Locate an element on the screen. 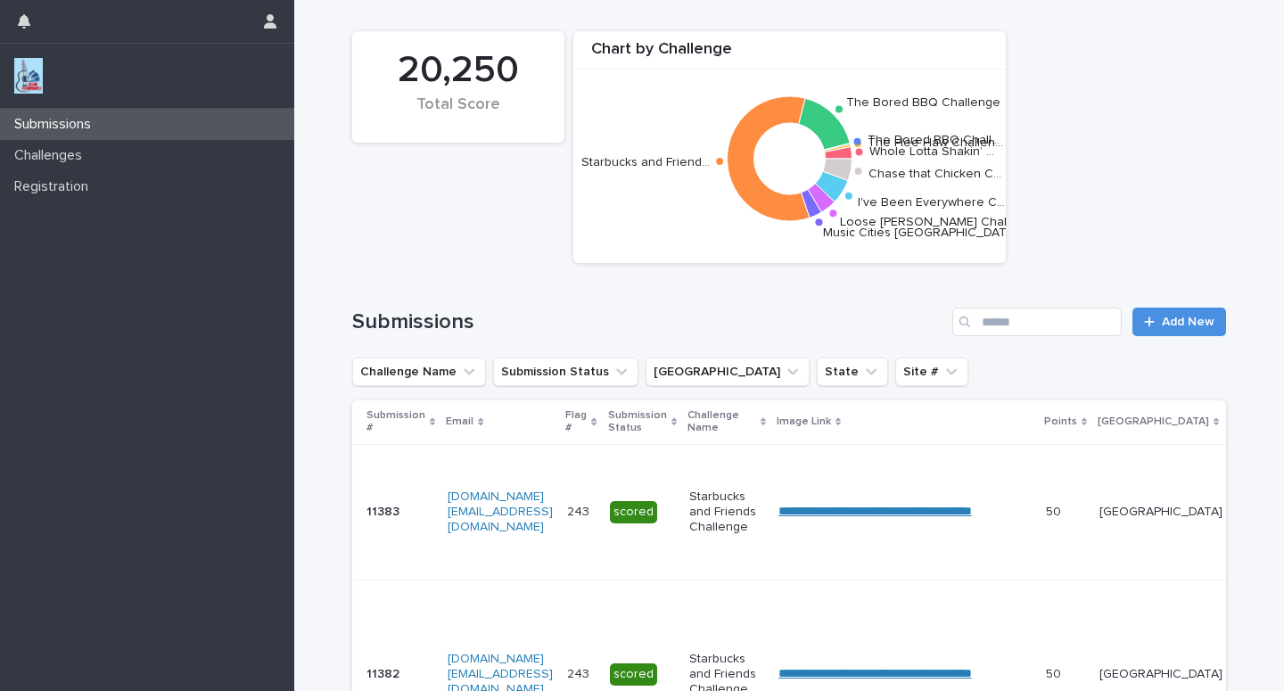 This screenshot has width=1284, height=691. p: 11382 is located at coordinates (384, 672).